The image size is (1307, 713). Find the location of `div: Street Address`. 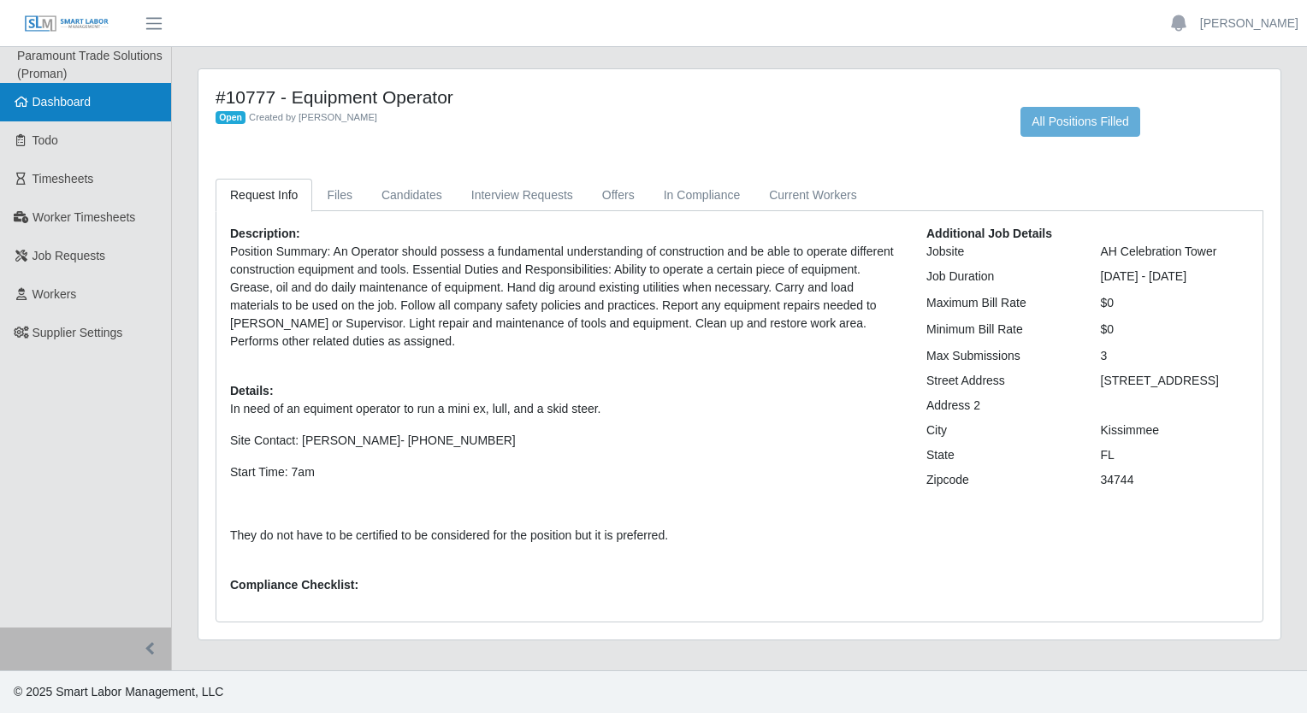

div: Street Address is located at coordinates (1001, 381).